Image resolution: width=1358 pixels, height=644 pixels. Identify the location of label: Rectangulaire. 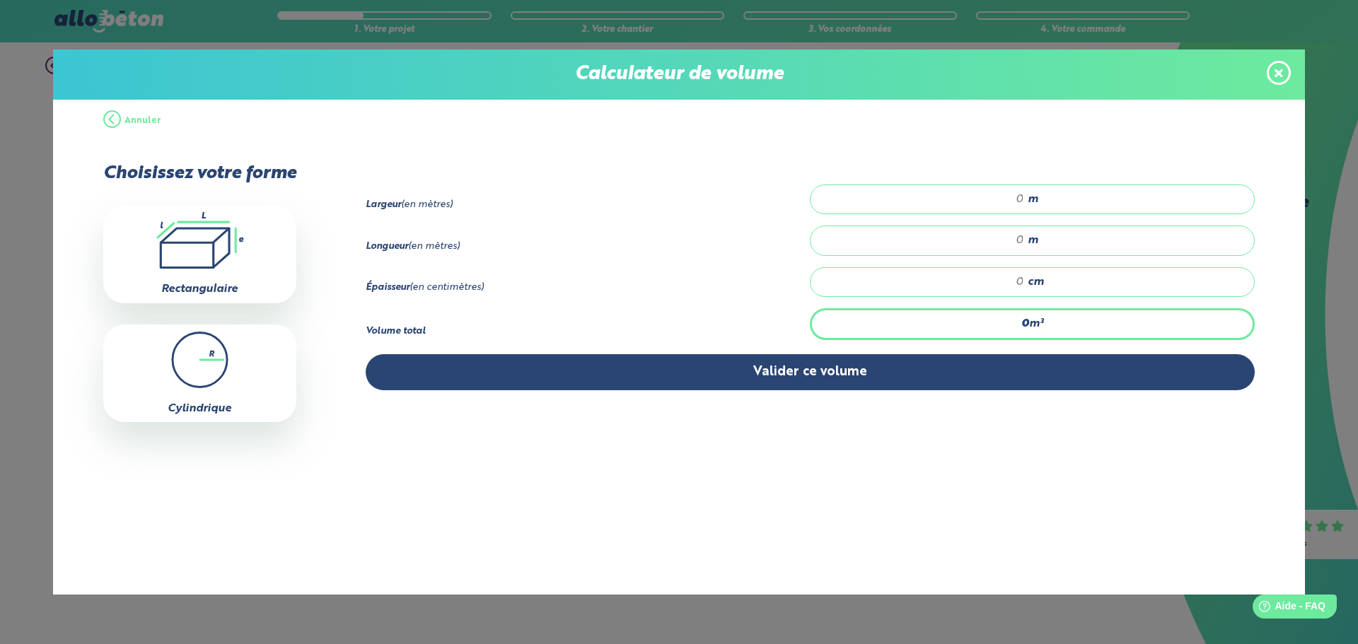
(199, 289).